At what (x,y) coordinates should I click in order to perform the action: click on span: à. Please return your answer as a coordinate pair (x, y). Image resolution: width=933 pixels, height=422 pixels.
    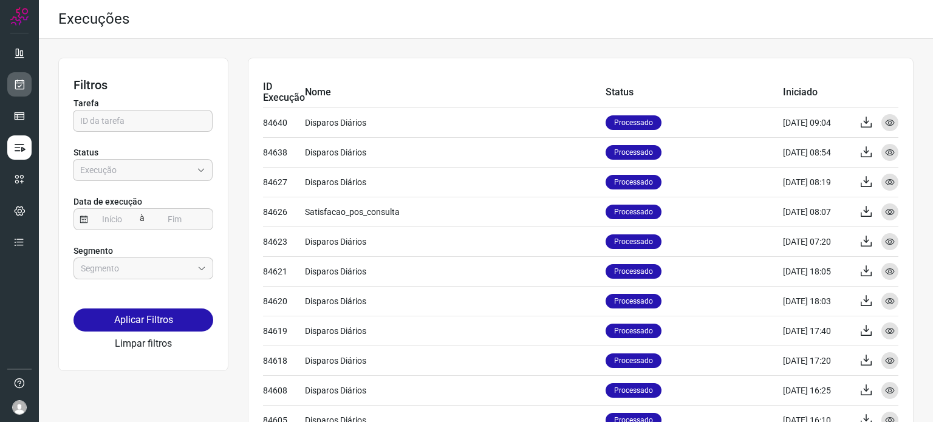
    Looking at the image, I should click on (142, 219).